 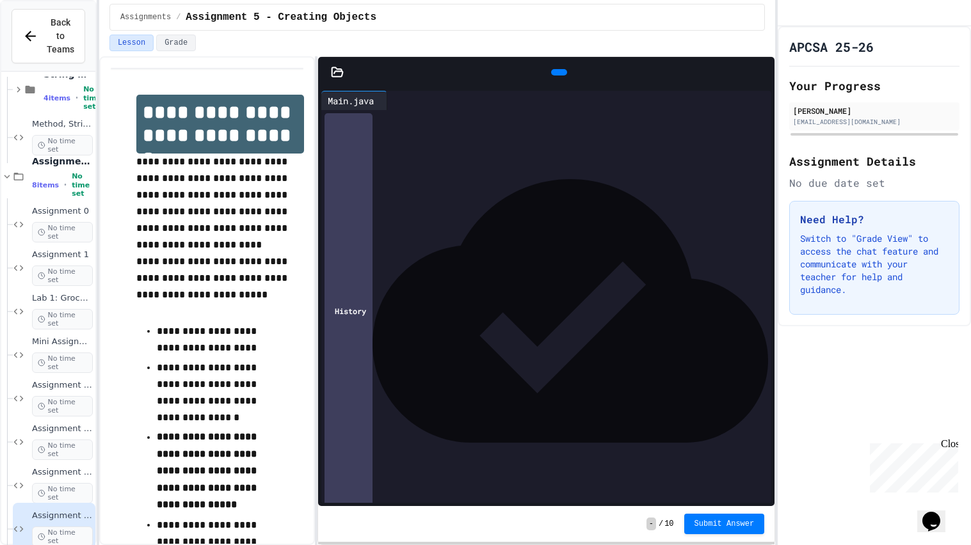 I want to click on p: Switch to "Grade View" to access the chat feature and communicate with your teacher for help and ..., so click(x=874, y=264).